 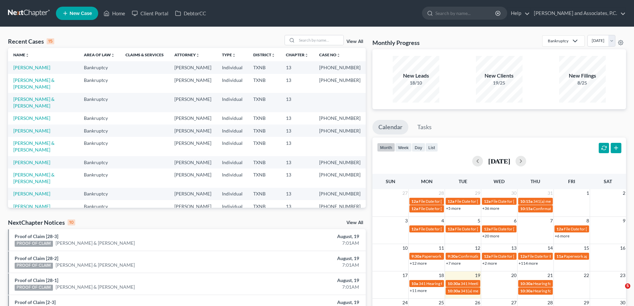 What do you see at coordinates (518, 13) in the screenshot?
I see `a: Help` at bounding box center [518, 13].